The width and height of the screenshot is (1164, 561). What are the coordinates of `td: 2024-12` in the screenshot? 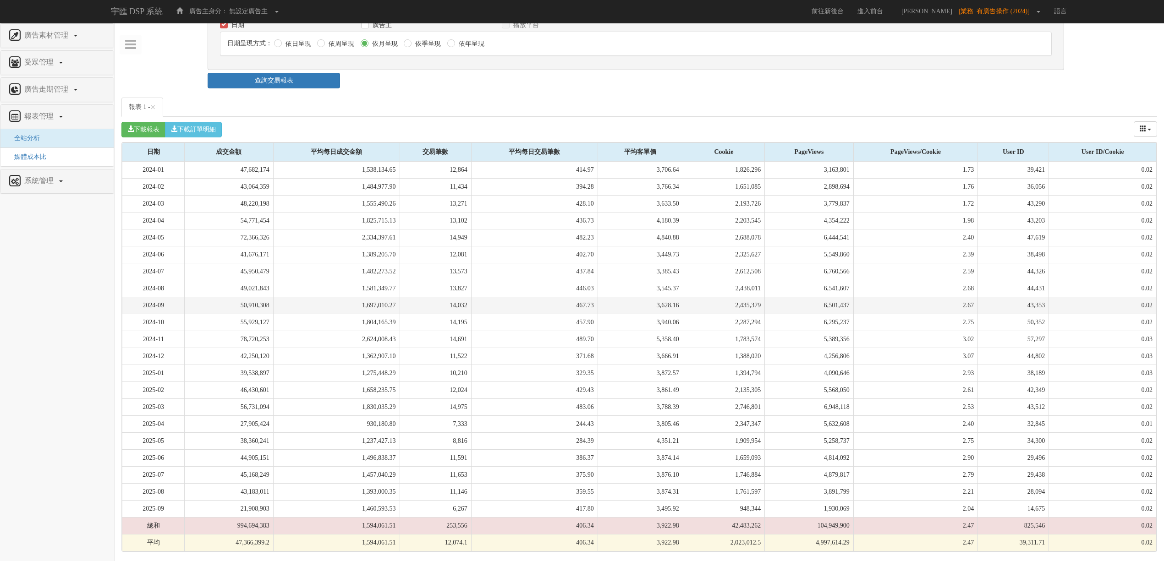 It's located at (154, 356).